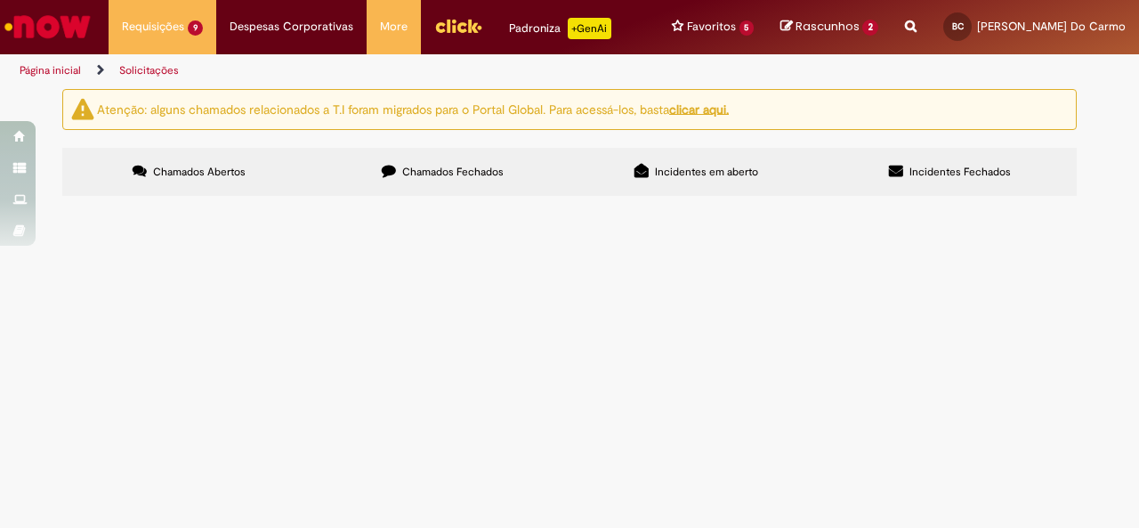  I want to click on img: ServiceNow, so click(47, 27).